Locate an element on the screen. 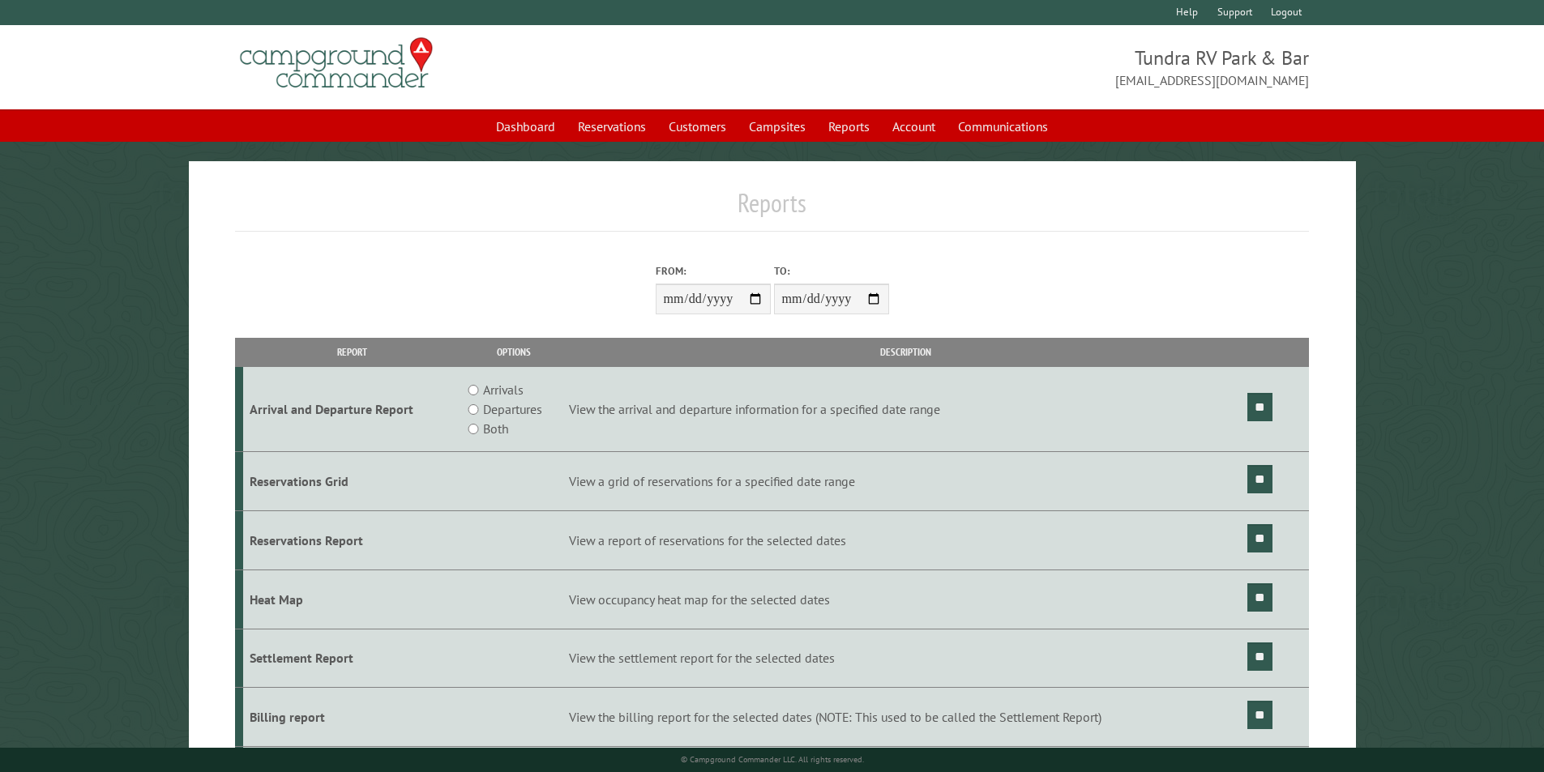  td: Reservations Report is located at coordinates (352, 540).